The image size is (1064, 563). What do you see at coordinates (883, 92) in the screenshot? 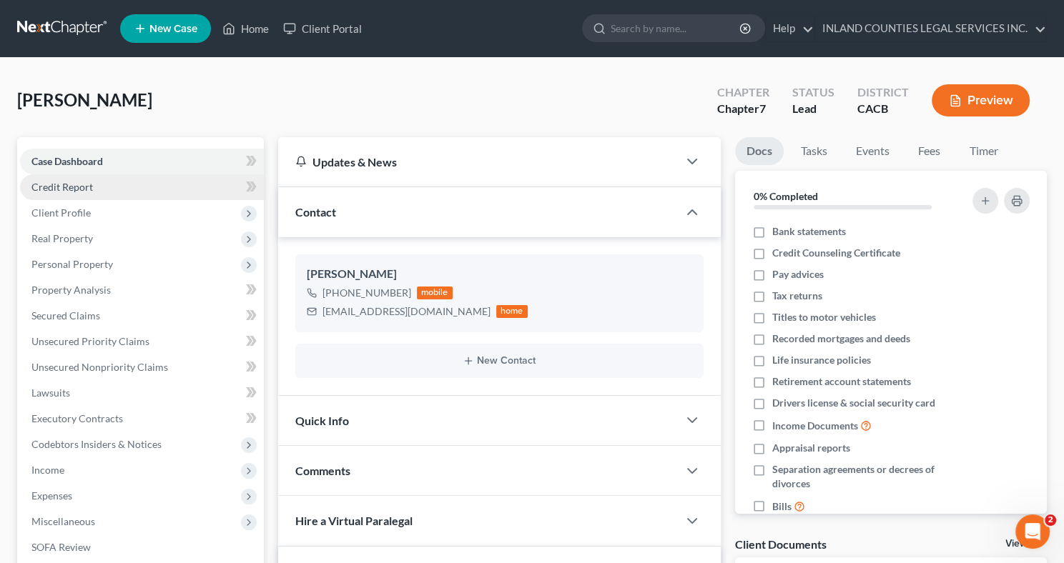
I see `div: District` at bounding box center [883, 92].